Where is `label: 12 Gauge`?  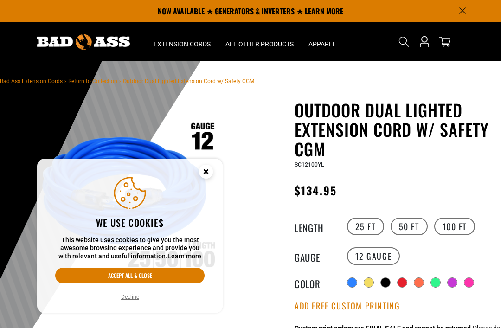 label: 12 Gauge is located at coordinates (373, 256).